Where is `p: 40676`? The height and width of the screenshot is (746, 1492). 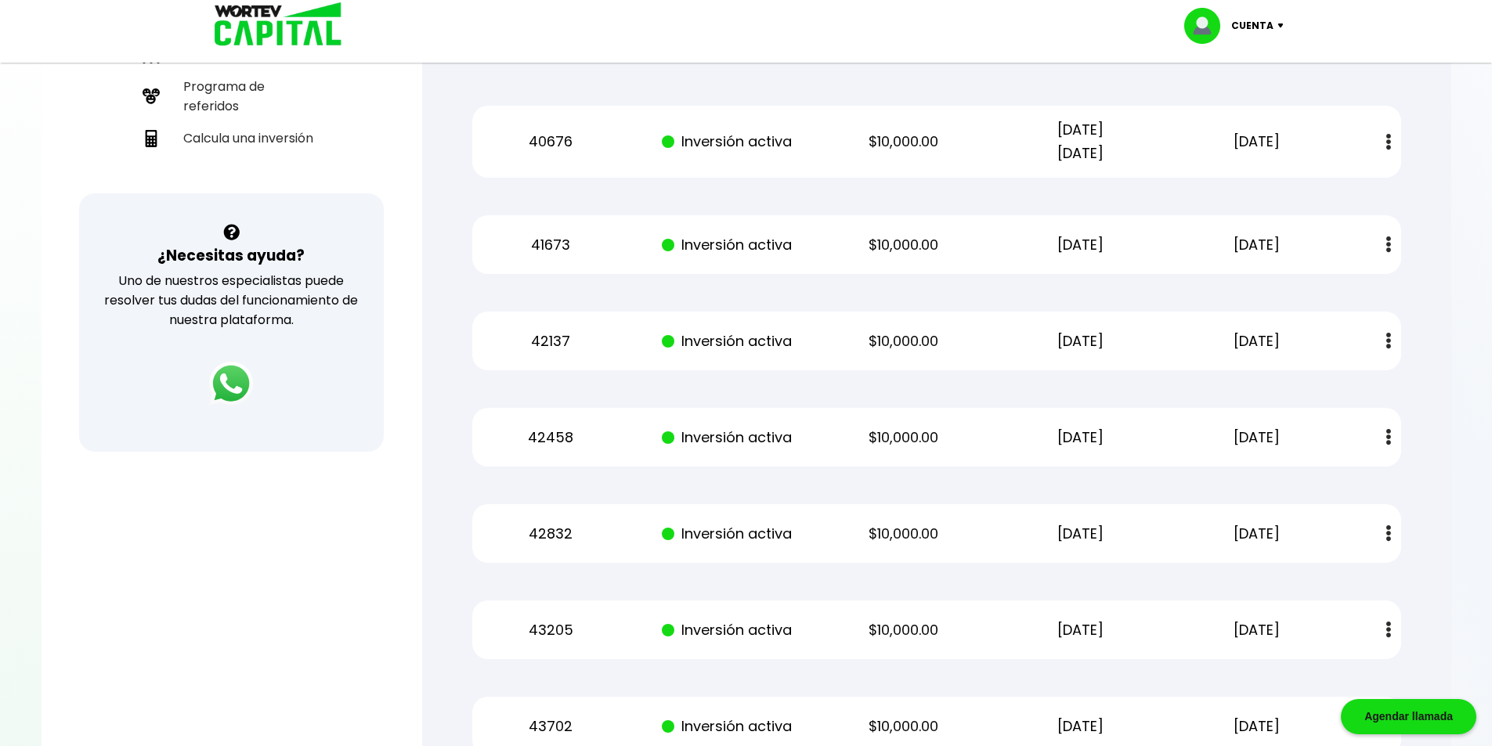
p: 40676 is located at coordinates (551, 142).